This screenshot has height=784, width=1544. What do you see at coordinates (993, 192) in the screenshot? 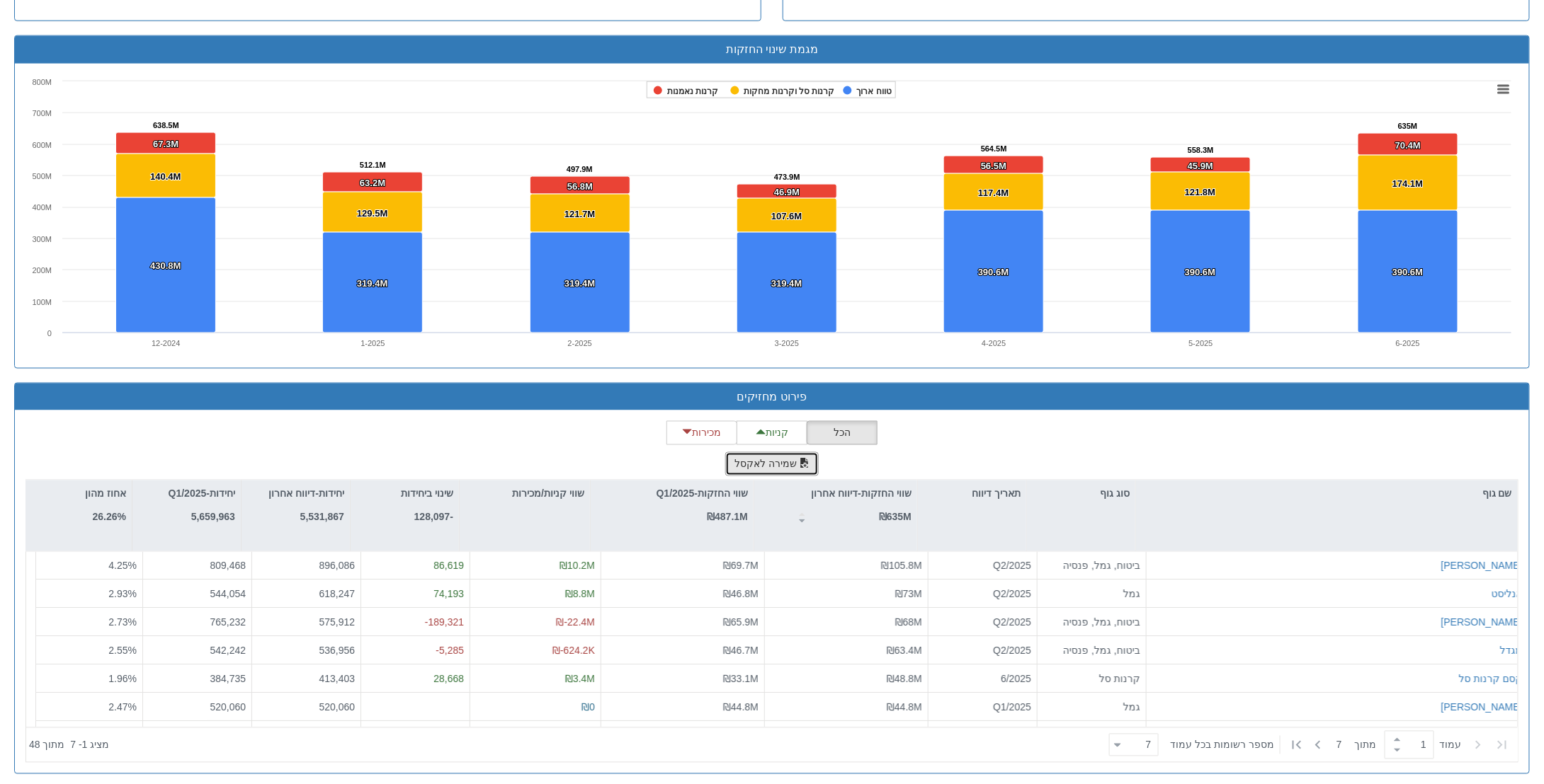
I see `tspan: 117.4M` at bounding box center [993, 192].